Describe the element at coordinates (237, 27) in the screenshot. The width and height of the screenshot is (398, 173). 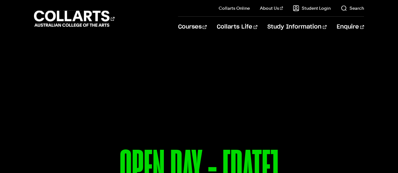
I see `a: Collarts Life` at that location.